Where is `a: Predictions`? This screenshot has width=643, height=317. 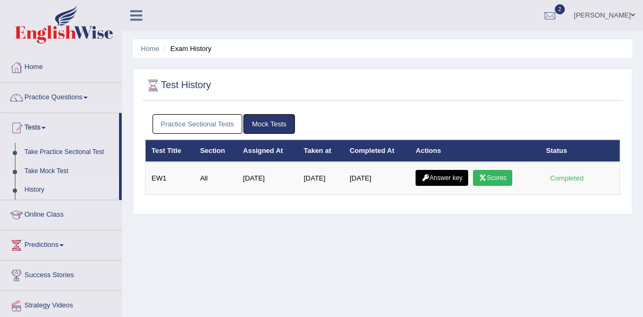
a: Predictions is located at coordinates (61, 244).